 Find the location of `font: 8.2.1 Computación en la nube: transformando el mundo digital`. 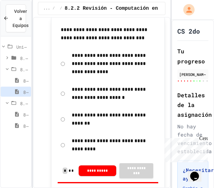

font: 8.2.1 Computación en la nube: transformando el mundo digital is located at coordinates (98, 80).